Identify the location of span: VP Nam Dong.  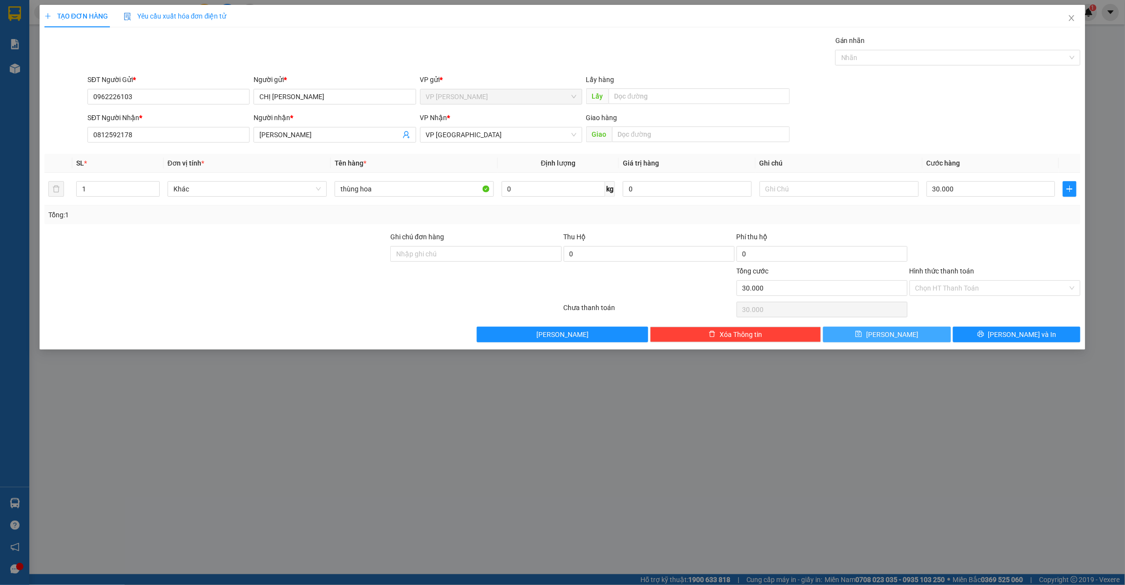
(501, 97).